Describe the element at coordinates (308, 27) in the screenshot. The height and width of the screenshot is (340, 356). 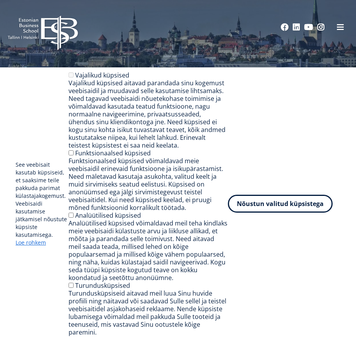
I see `a: Youtube` at that location.